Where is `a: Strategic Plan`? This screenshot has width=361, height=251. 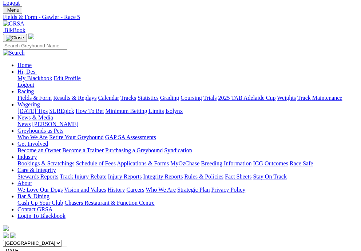 a: Strategic Plan is located at coordinates (193, 189).